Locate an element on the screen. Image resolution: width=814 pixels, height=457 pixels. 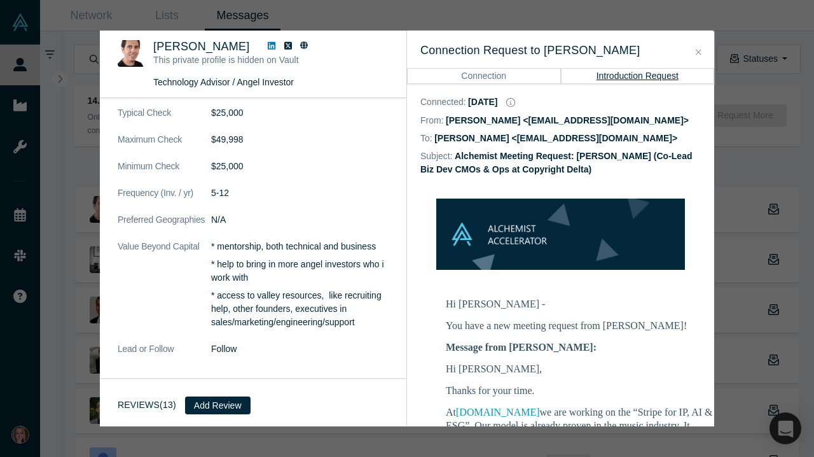
img: banner-small-topicless.png is located at coordinates (560, 234).